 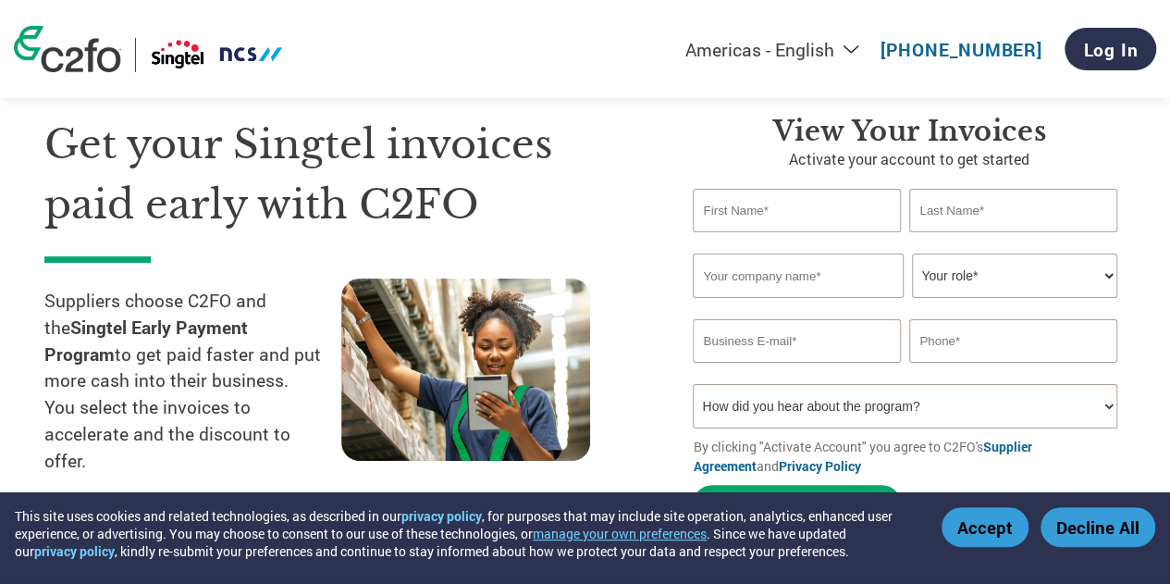 I want to click on button: Decline All, so click(x=1098, y=526).